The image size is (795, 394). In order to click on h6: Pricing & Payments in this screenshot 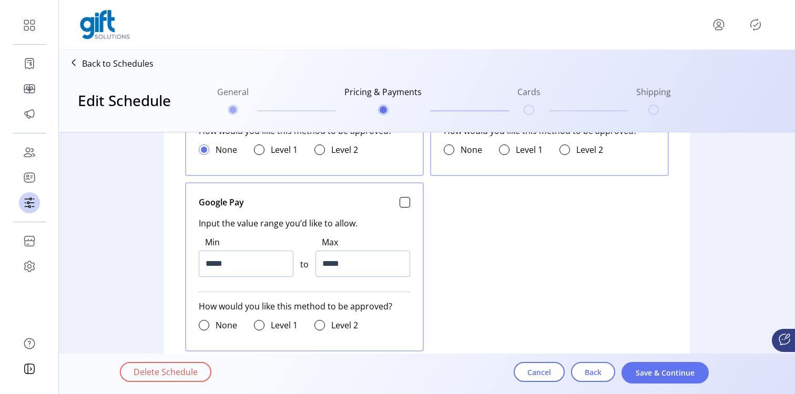, I will do `click(383, 95)`.